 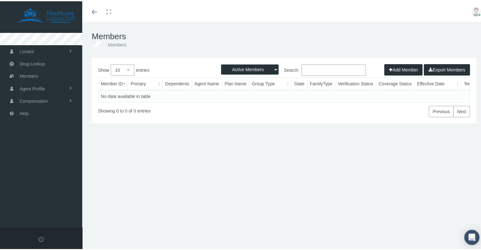 What do you see at coordinates (471, 236) in the screenshot?
I see `div: Open Intercom Messenger` at bounding box center [471, 236].